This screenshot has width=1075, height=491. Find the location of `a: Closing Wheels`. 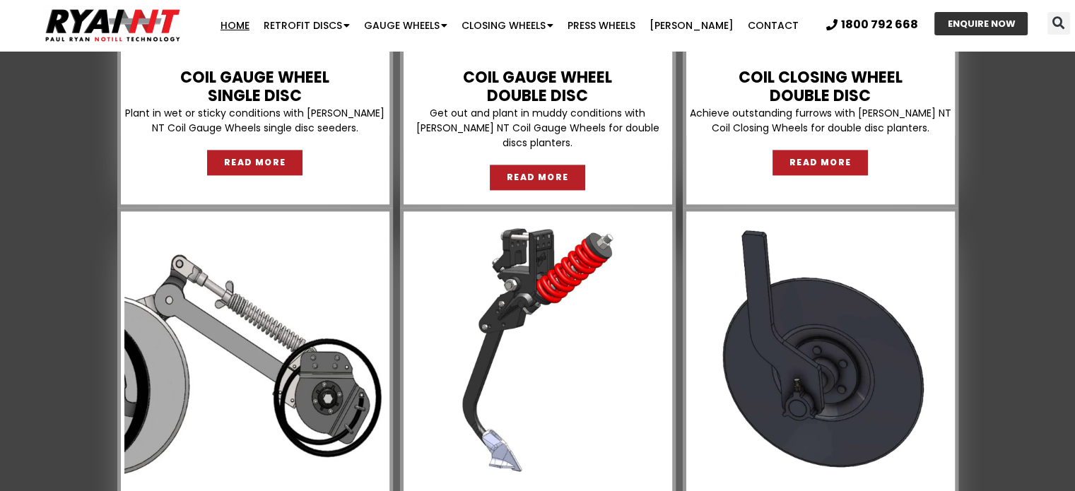

a: Closing Wheels is located at coordinates (507, 25).